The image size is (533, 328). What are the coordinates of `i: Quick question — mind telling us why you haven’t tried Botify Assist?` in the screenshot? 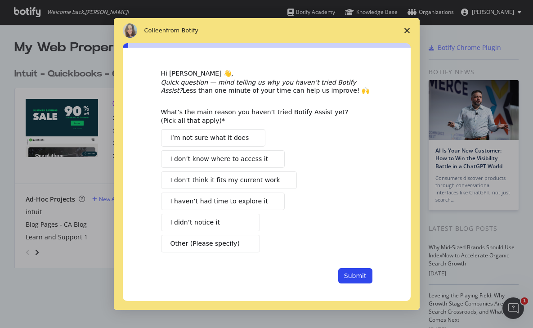 It's located at (259, 86).